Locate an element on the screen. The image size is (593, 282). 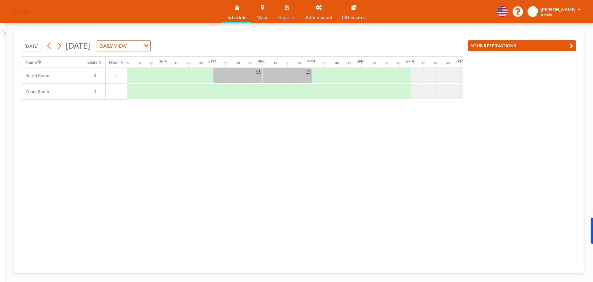
span: Board Room is located at coordinates (36, 75).